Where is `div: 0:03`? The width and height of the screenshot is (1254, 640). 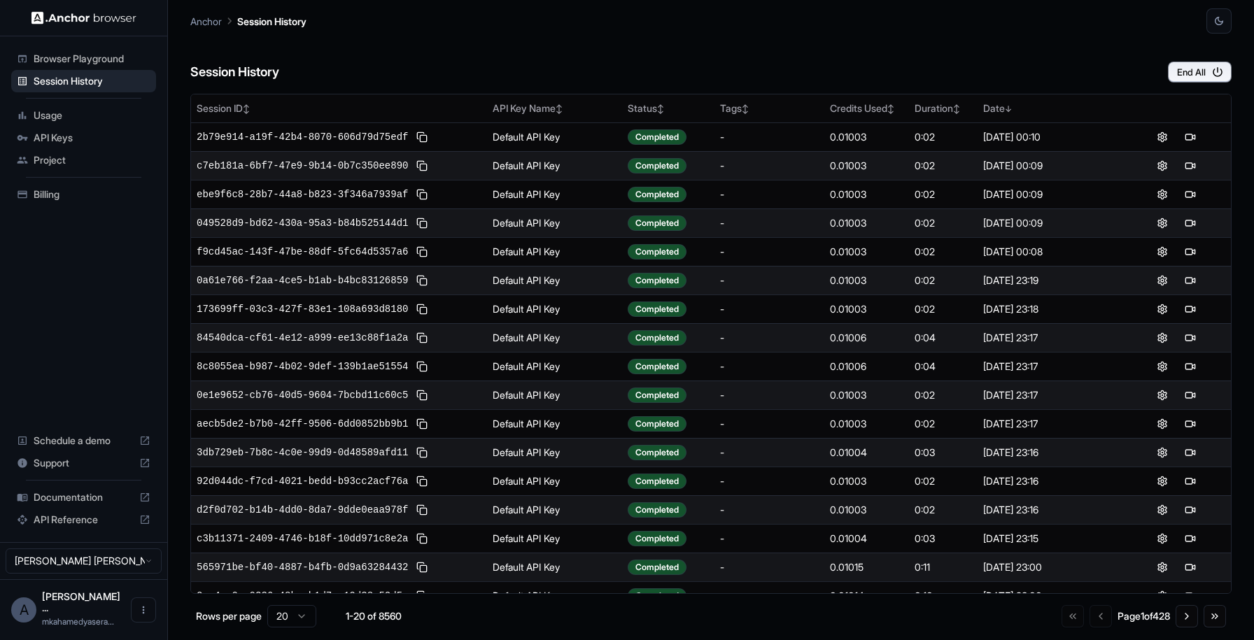
div: 0:03 is located at coordinates (943, 539).